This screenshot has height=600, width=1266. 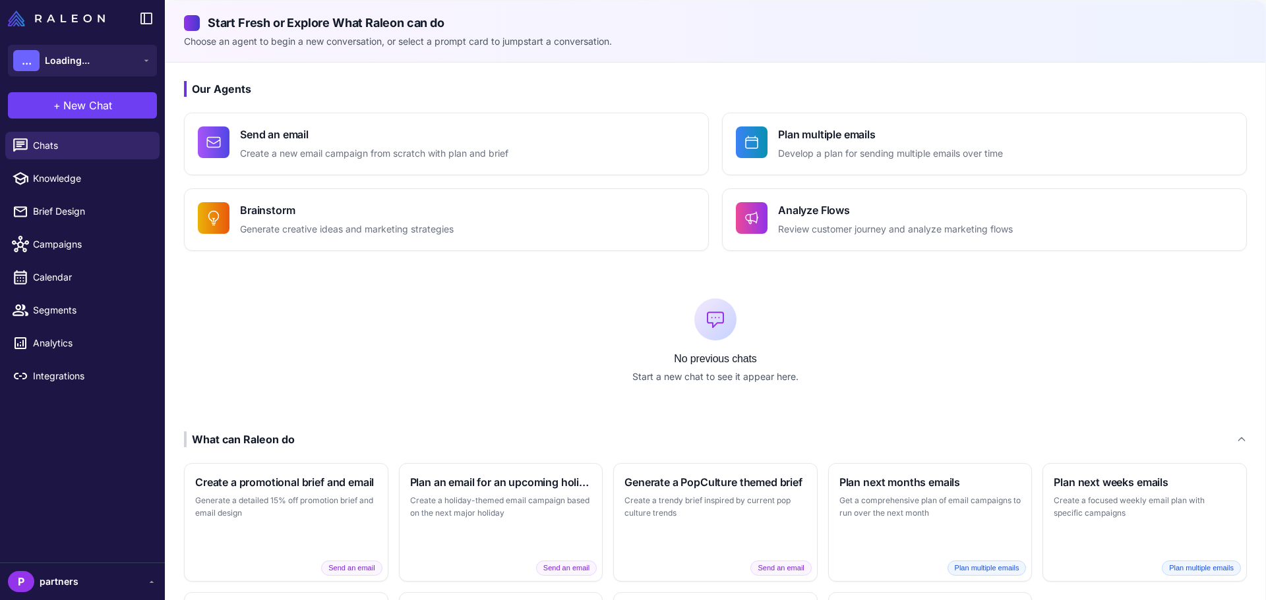 I want to click on p: Start a new chat to see it appear here., so click(x=715, y=377).